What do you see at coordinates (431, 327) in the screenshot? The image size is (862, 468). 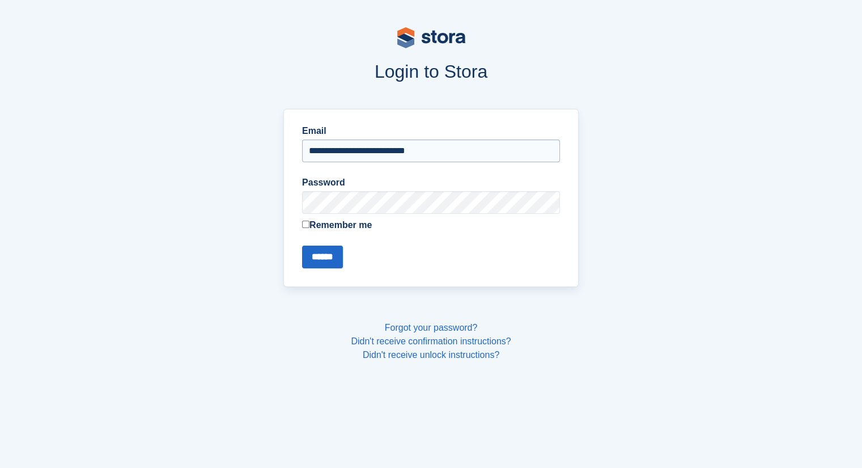 I see `a: Forgot your password?` at bounding box center [431, 327].